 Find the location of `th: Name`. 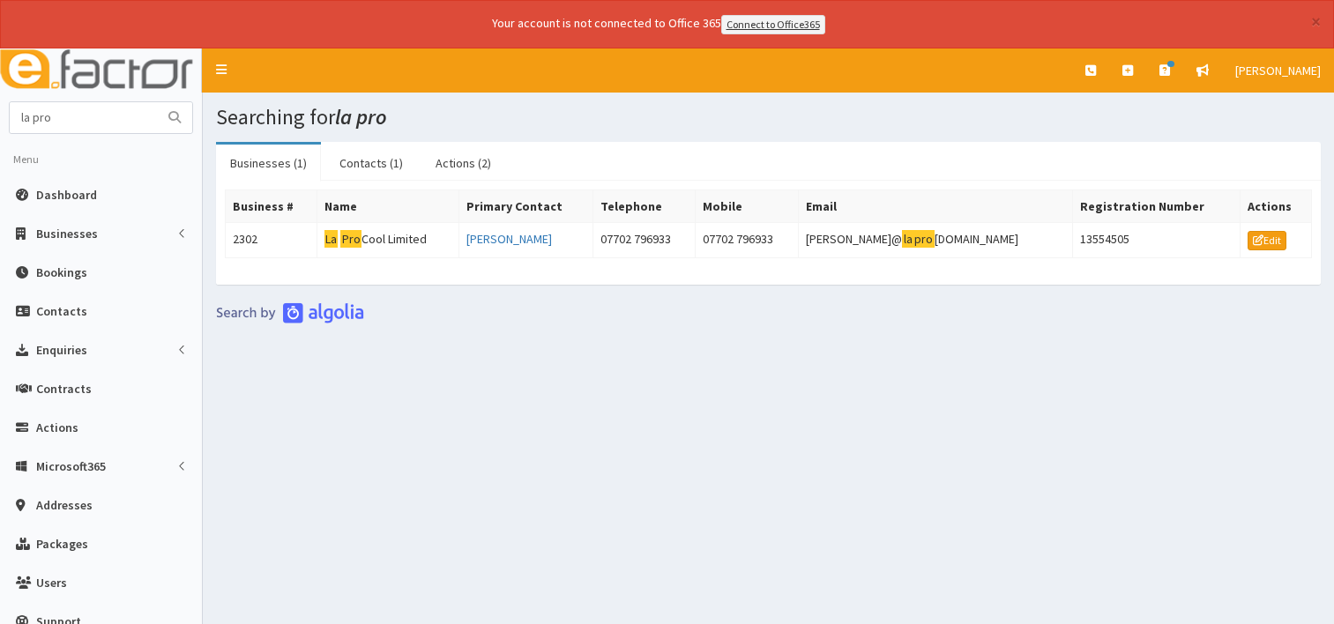

th: Name is located at coordinates (387, 205).